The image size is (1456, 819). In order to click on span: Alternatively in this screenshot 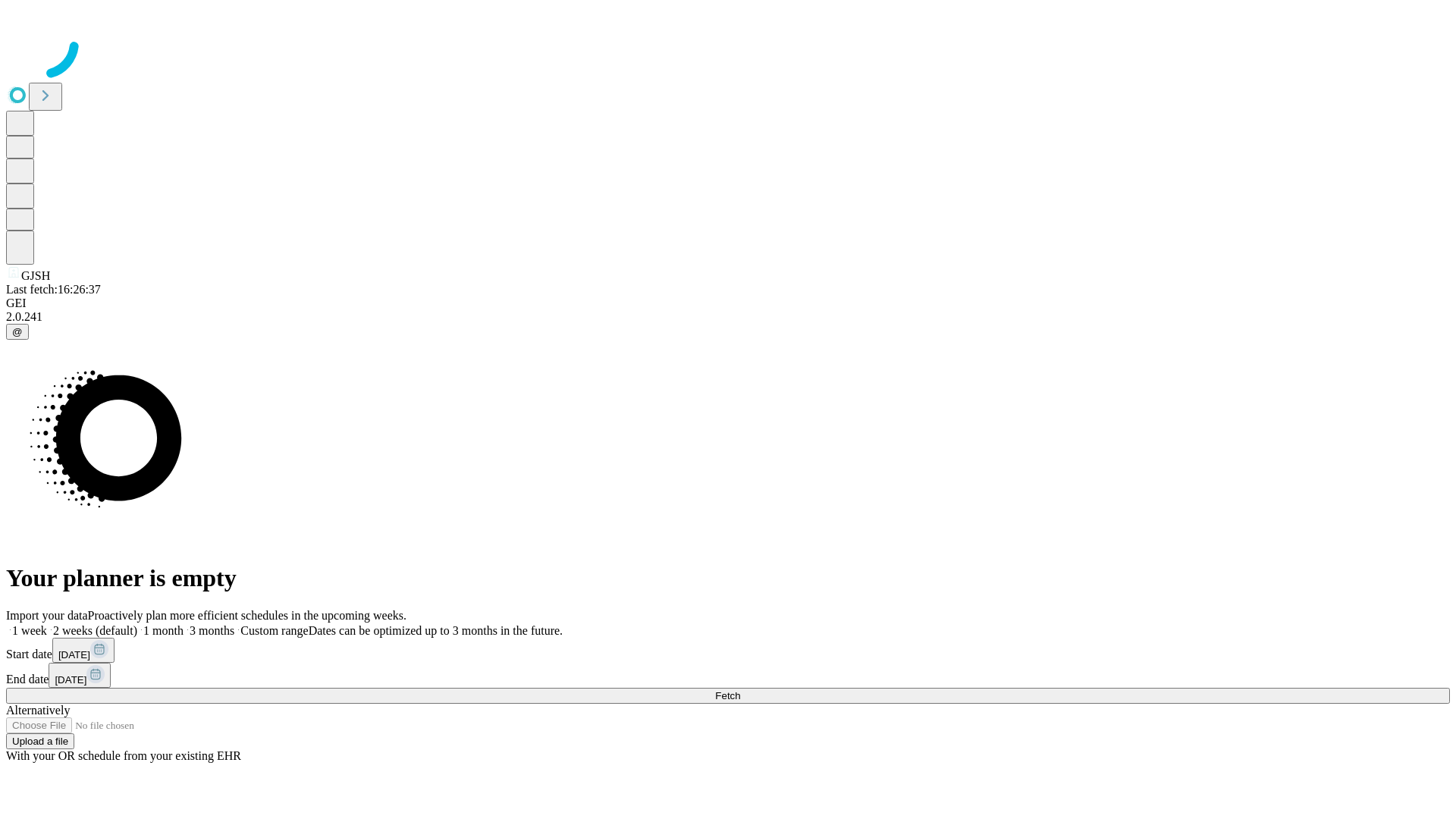, I will do `click(38, 709)`.